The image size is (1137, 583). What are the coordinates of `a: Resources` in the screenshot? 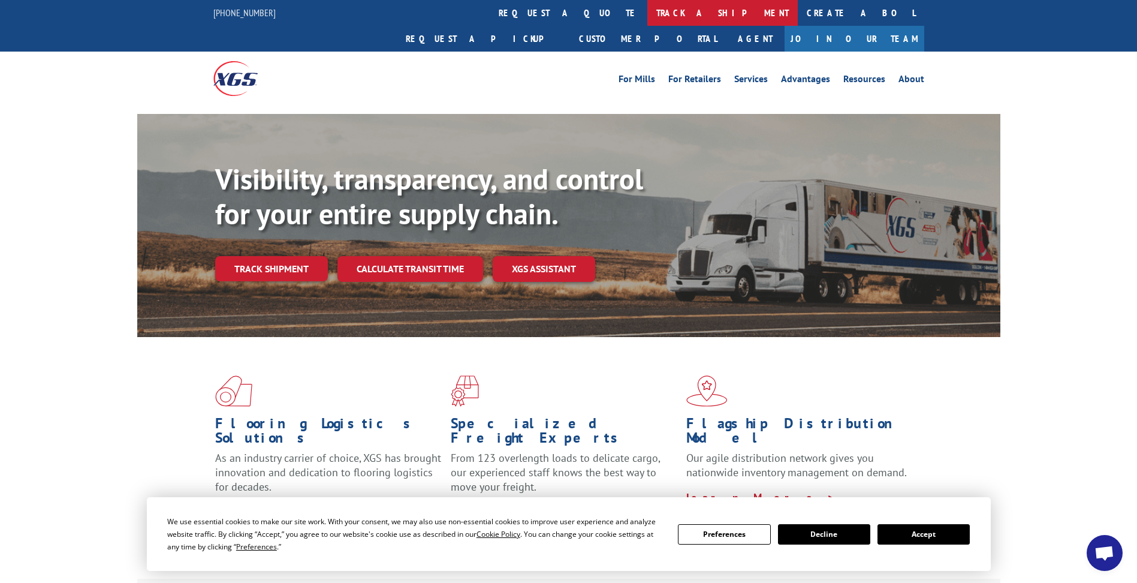 It's located at (864, 81).